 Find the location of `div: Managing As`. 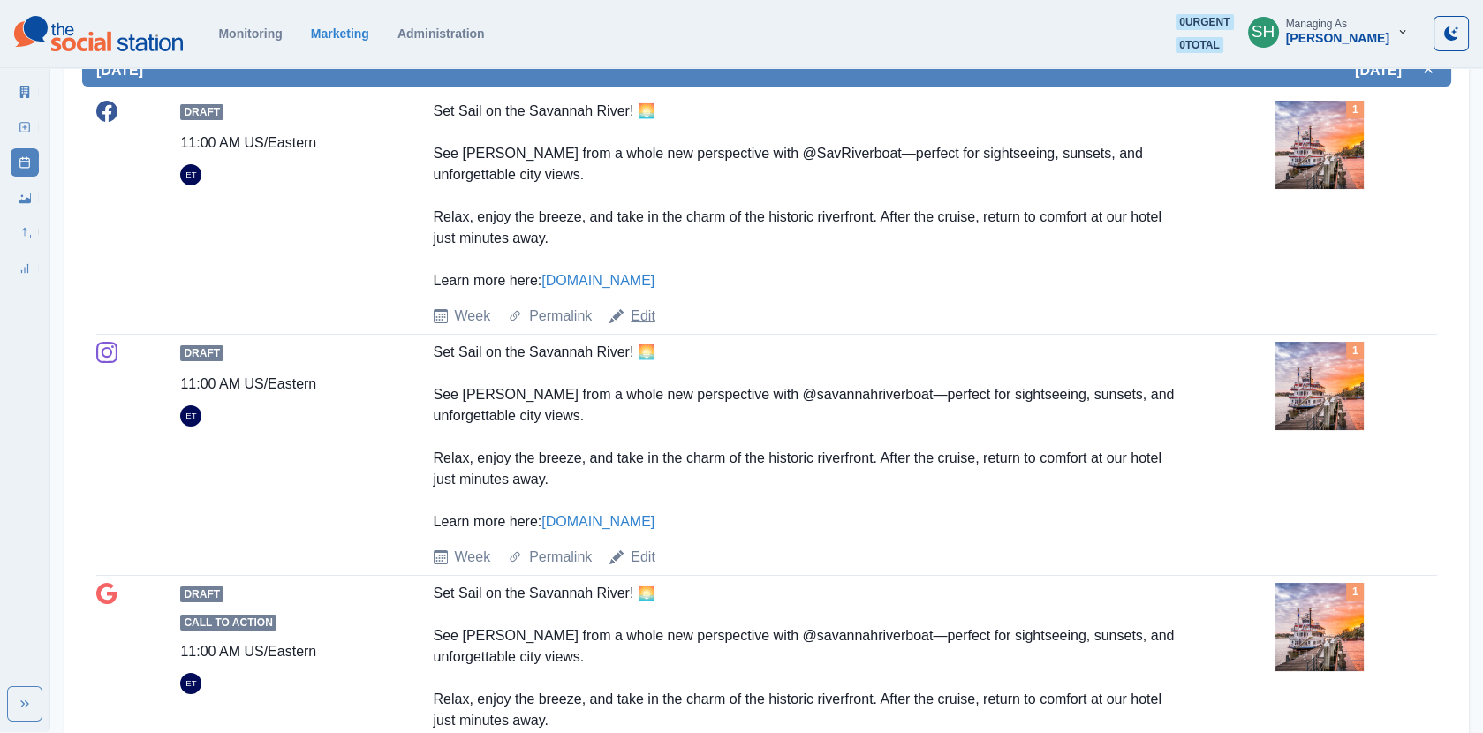

div: Managing As is located at coordinates (1316, 24).